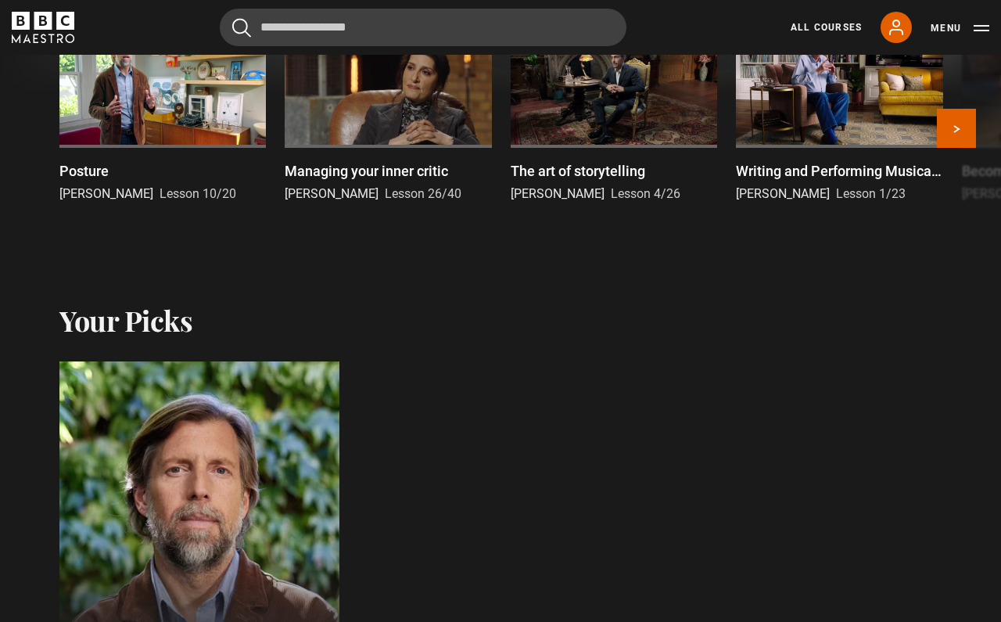 The width and height of the screenshot is (1001, 622). I want to click on span: Lesson 1/23, so click(870, 193).